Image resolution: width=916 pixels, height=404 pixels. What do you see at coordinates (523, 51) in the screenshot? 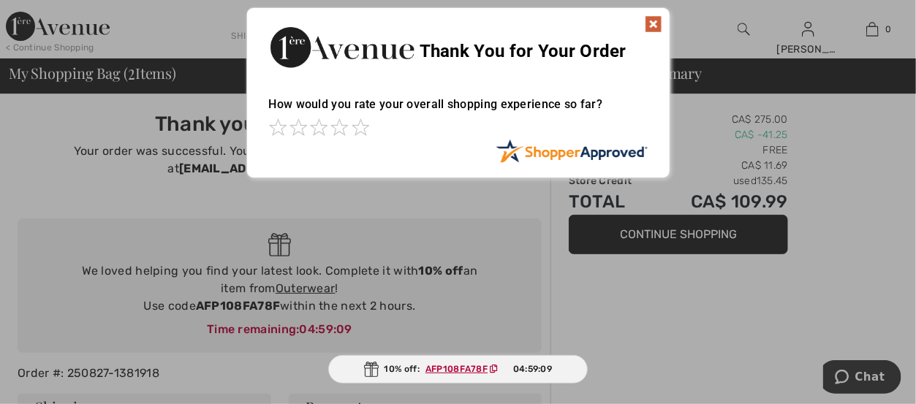
I see `span: Thank You for Your Order` at bounding box center [523, 51].